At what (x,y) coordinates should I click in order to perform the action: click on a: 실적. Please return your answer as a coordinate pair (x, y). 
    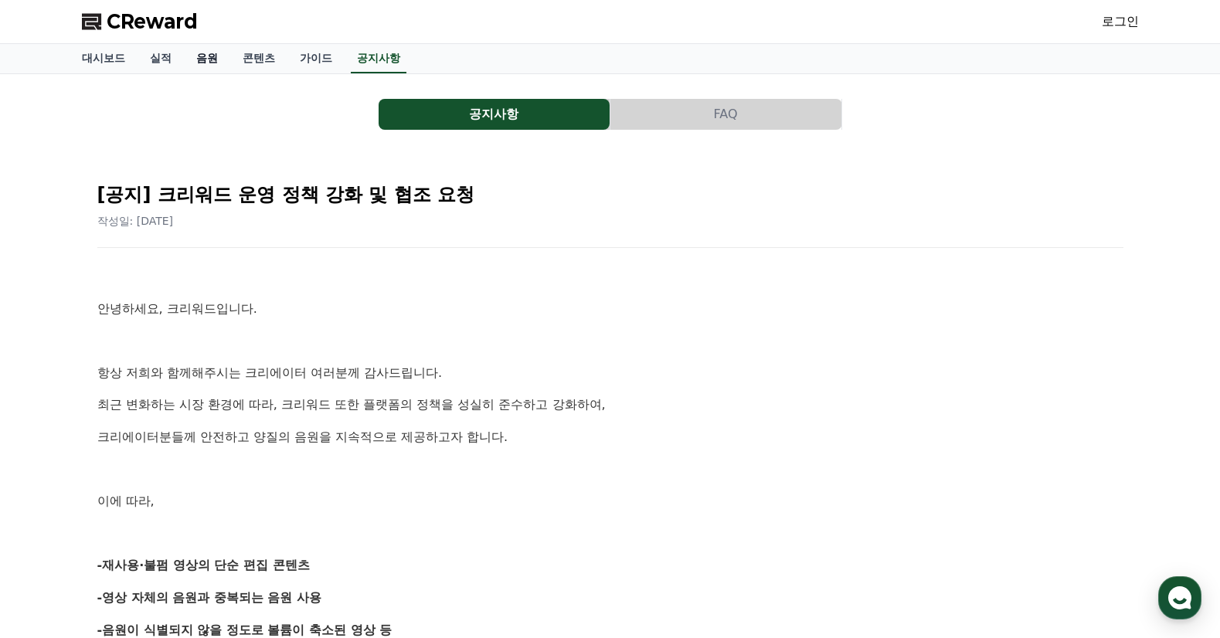
    Looking at the image, I should click on (161, 59).